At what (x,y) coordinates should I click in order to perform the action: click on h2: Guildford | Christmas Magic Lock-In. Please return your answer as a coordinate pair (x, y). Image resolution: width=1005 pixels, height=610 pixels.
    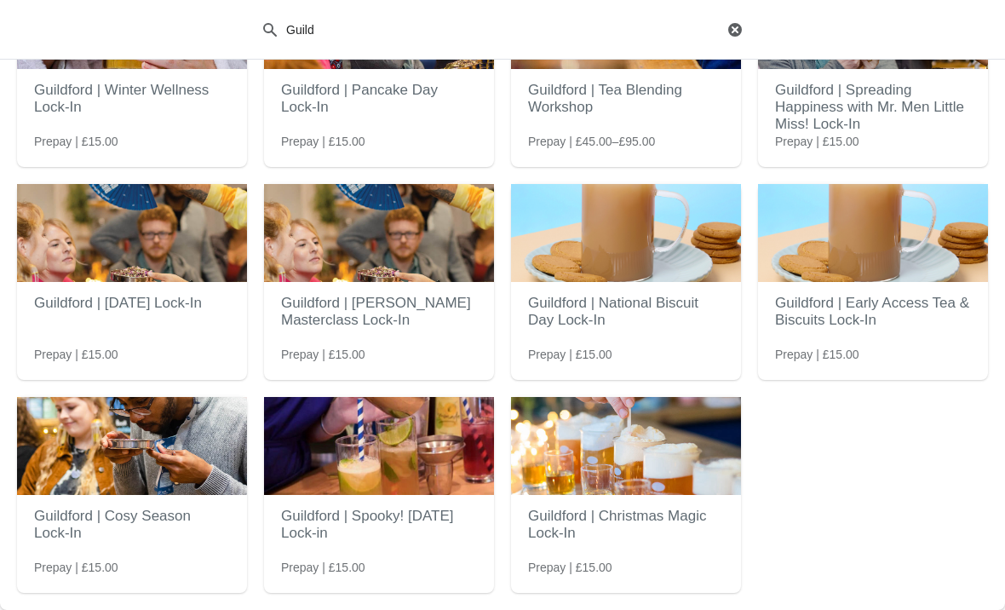
    Looking at the image, I should click on (626, 525).